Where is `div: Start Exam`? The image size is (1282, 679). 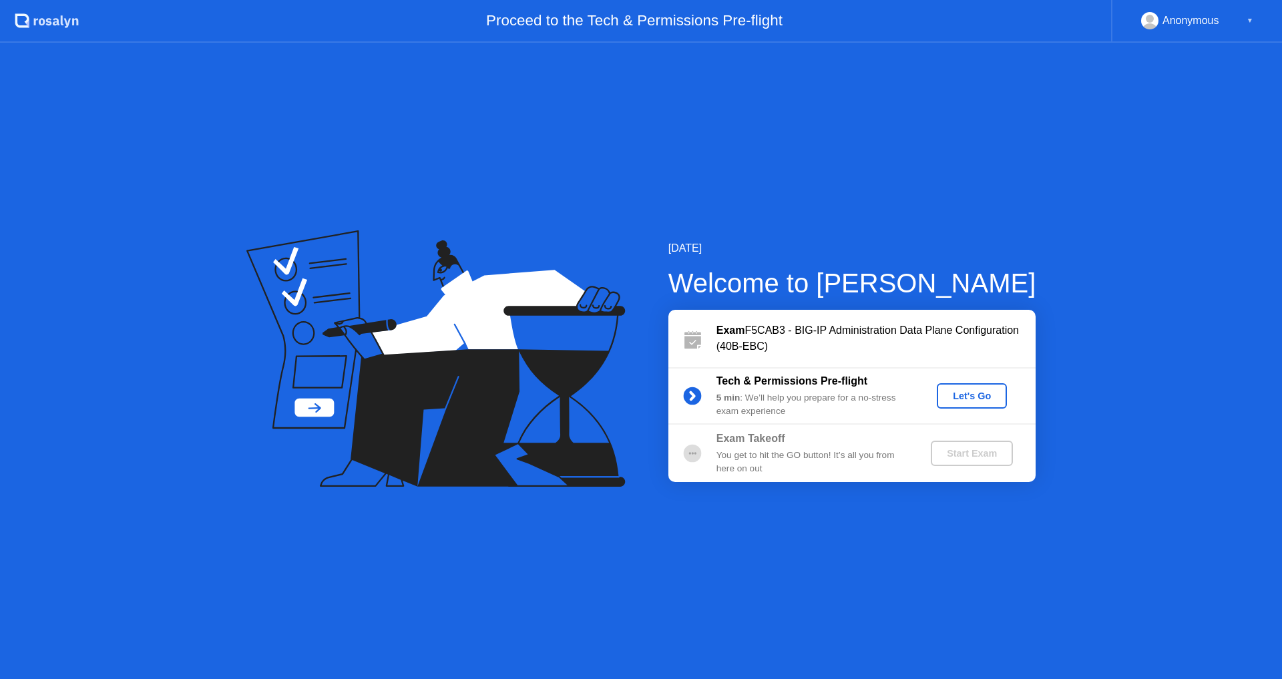
div: Start Exam is located at coordinates (972, 453).